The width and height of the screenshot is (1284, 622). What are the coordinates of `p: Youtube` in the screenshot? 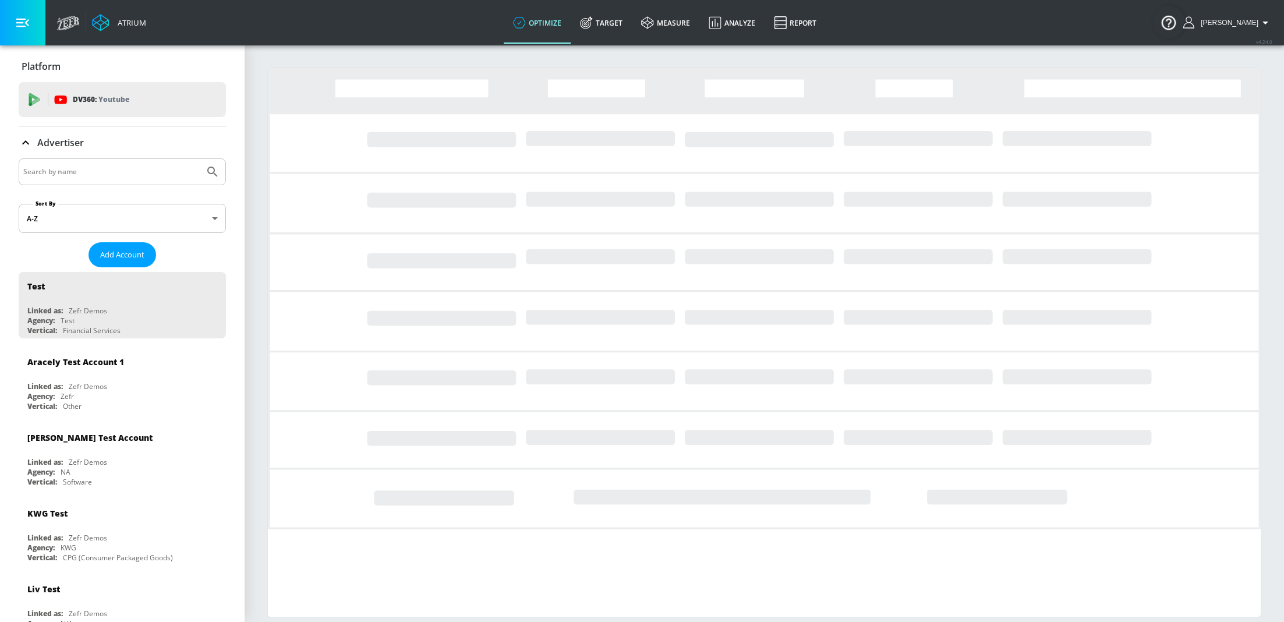 It's located at (114, 99).